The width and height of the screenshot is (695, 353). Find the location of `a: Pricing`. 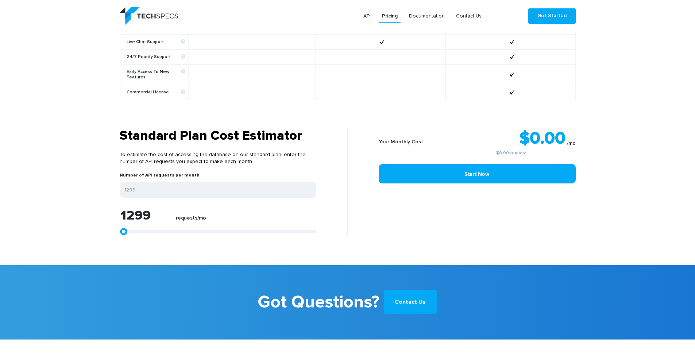

a: Pricing is located at coordinates (390, 16).